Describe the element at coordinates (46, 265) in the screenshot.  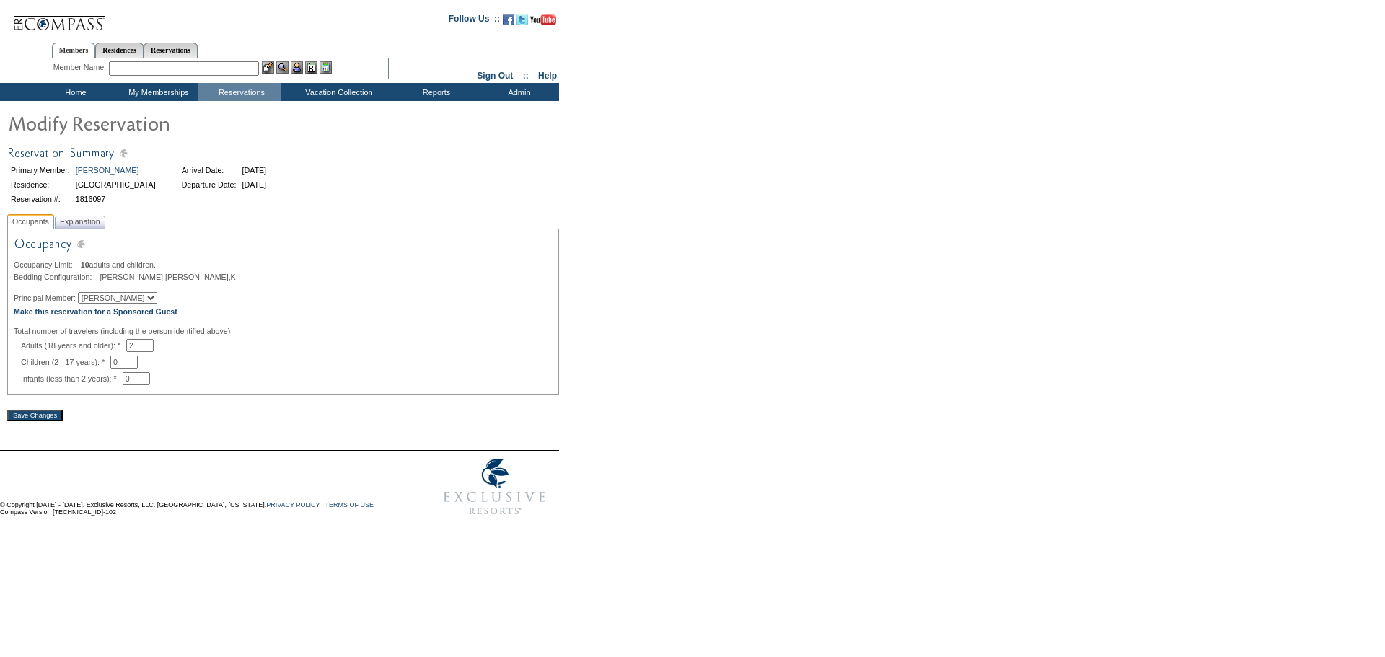
I see `span: Occupancy Limit:` at that location.